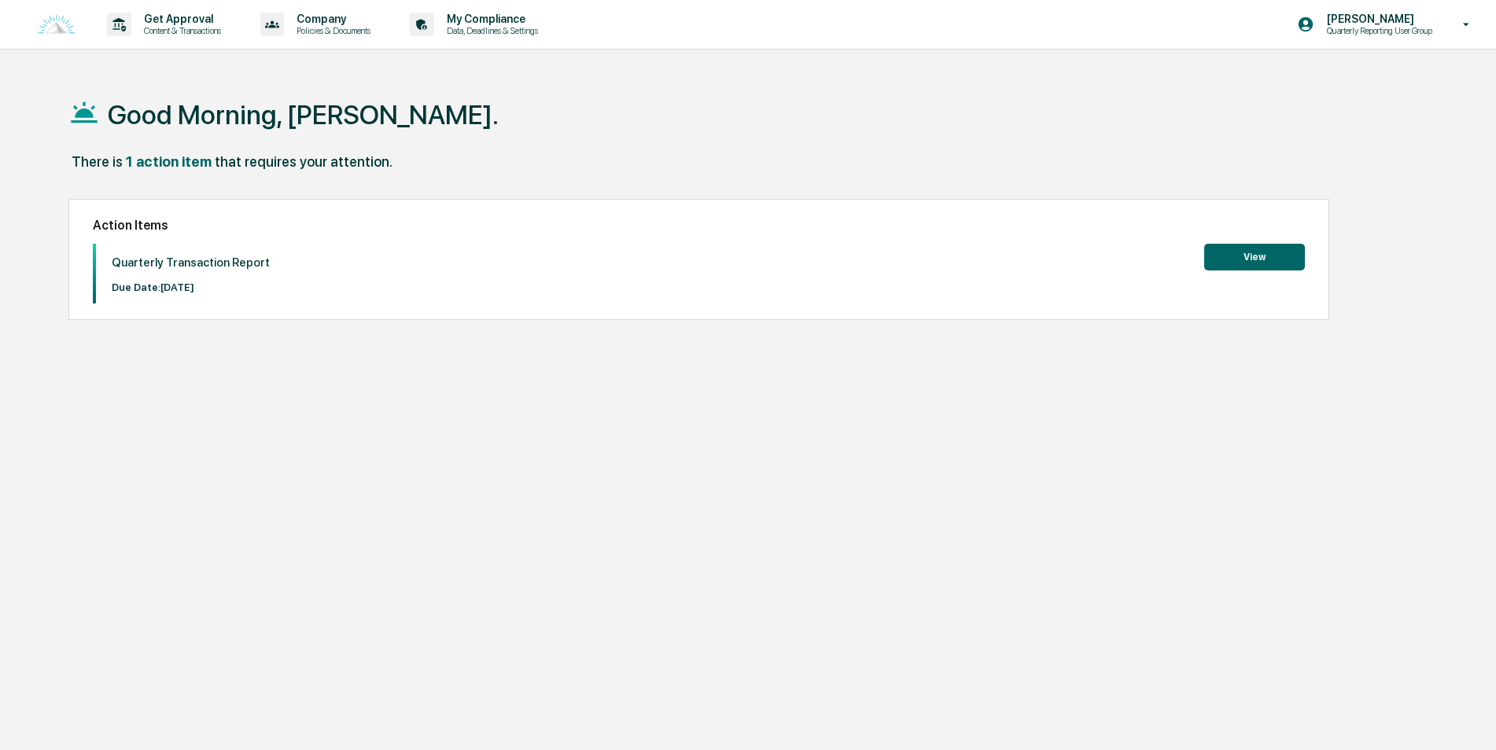  Describe the element at coordinates (57, 24) in the screenshot. I see `img: logo` at that location.